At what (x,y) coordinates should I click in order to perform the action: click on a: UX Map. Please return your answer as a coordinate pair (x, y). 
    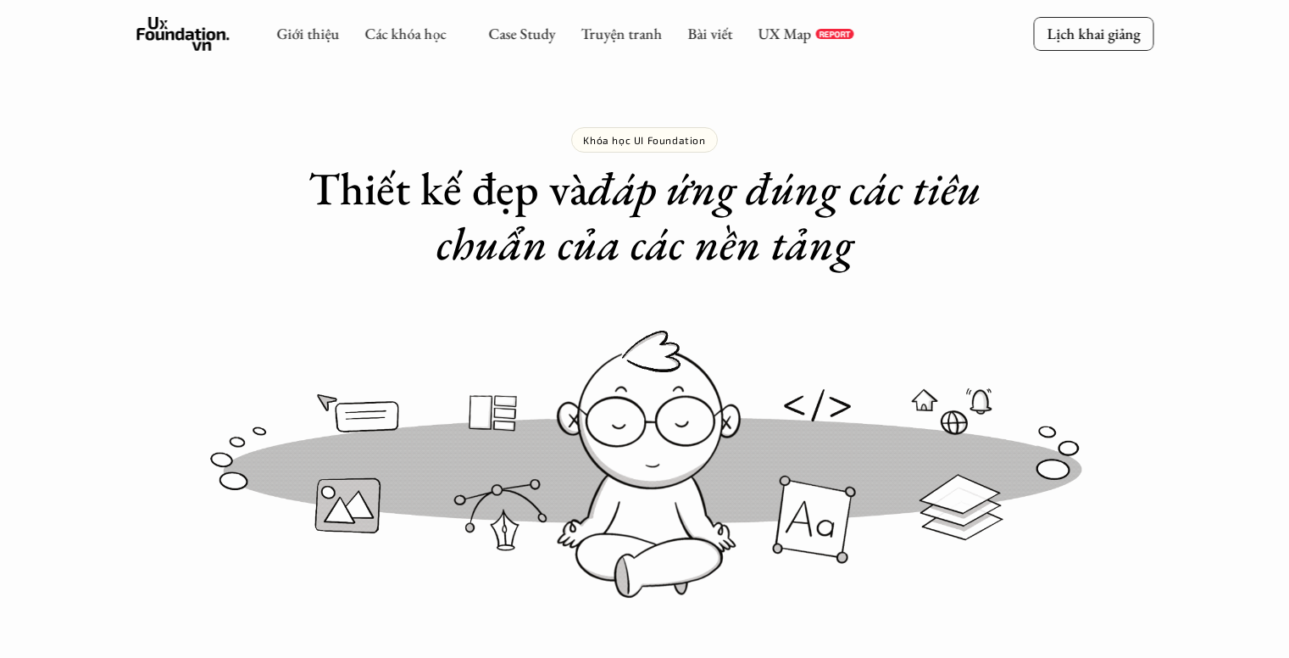
    Looking at the image, I should click on (784, 33).